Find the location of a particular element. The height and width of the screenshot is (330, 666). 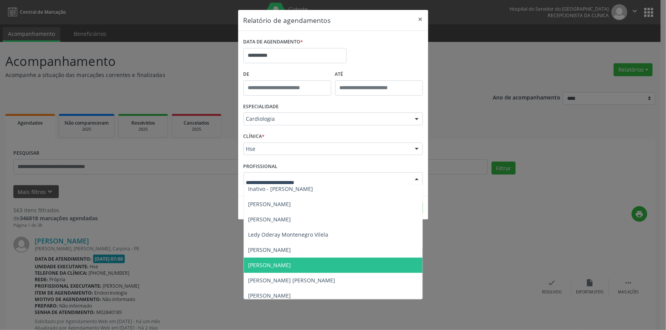

label: CLÍNICA is located at coordinates (254, 137).